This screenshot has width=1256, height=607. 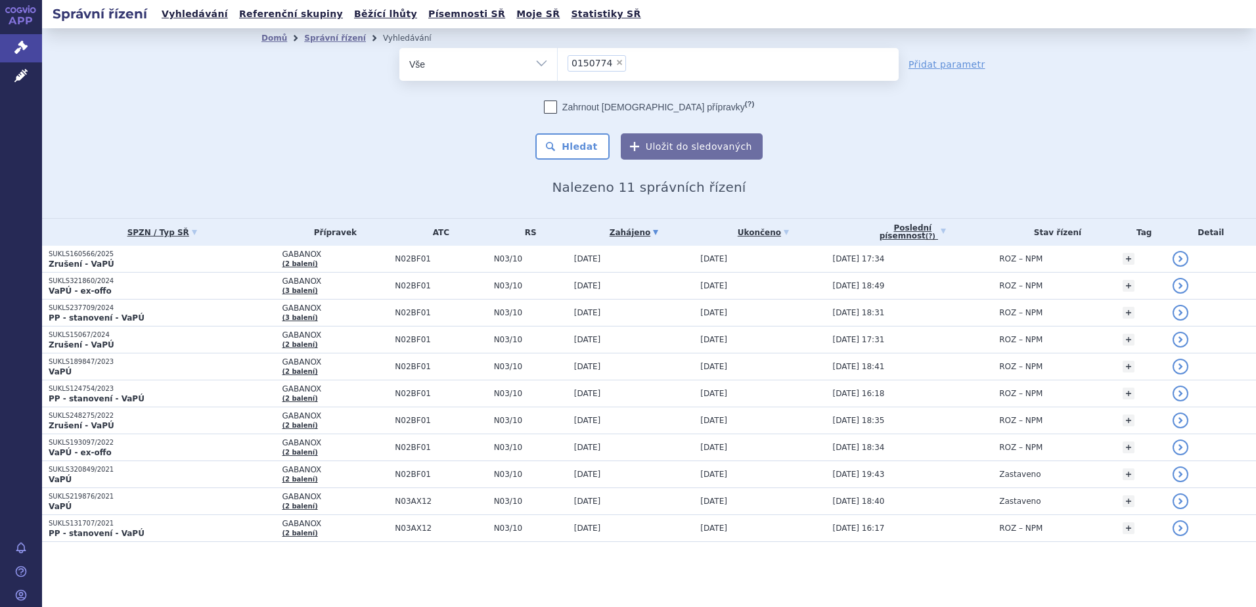 I want to click on a: Statistiky SŘ, so click(x=606, y=14).